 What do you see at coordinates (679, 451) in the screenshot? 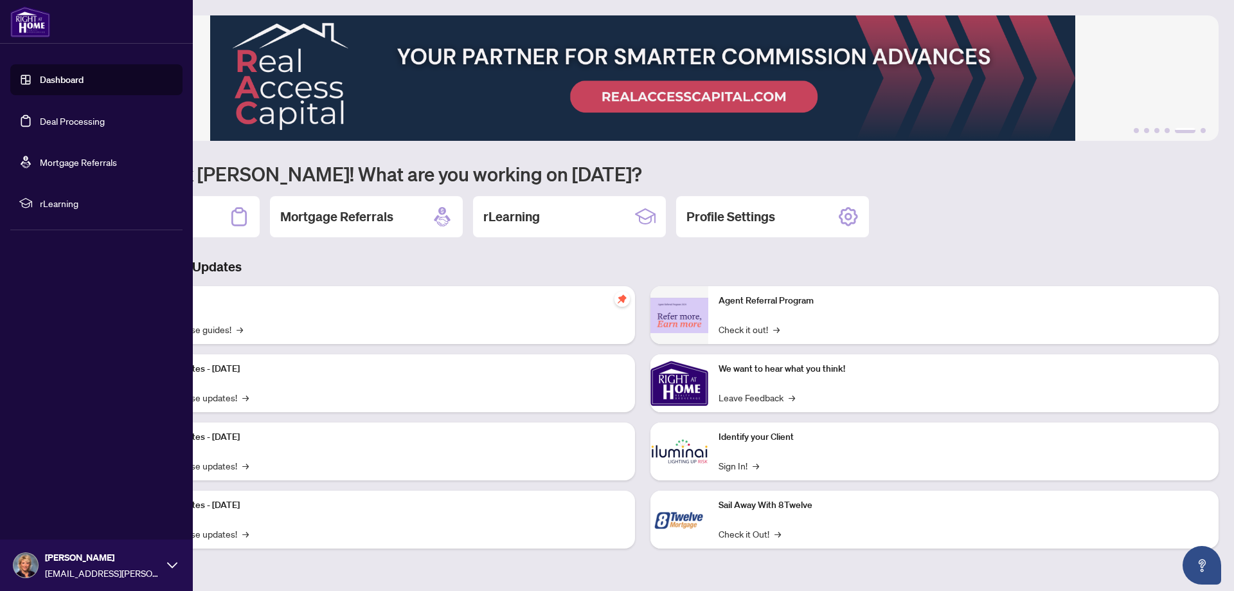
I see `img: Identify your Client` at bounding box center [679, 451].